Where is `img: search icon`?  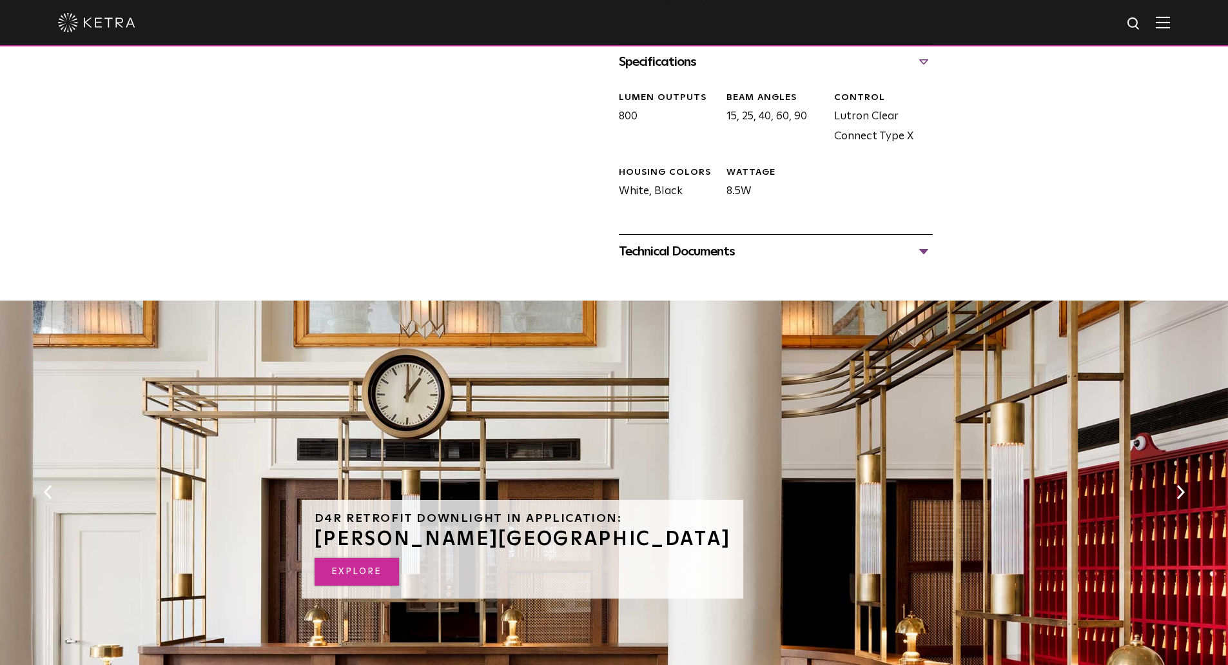 img: search icon is located at coordinates (1134, 24).